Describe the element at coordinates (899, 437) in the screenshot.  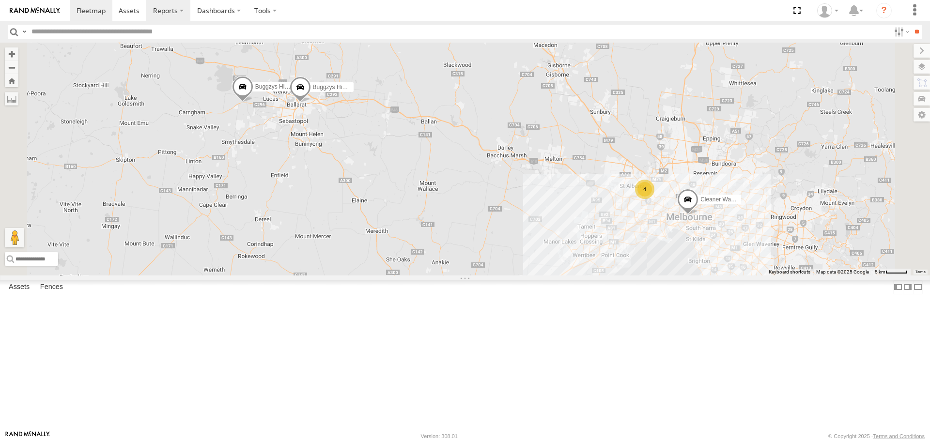
I see `a: Terms and Conditions` at that location.